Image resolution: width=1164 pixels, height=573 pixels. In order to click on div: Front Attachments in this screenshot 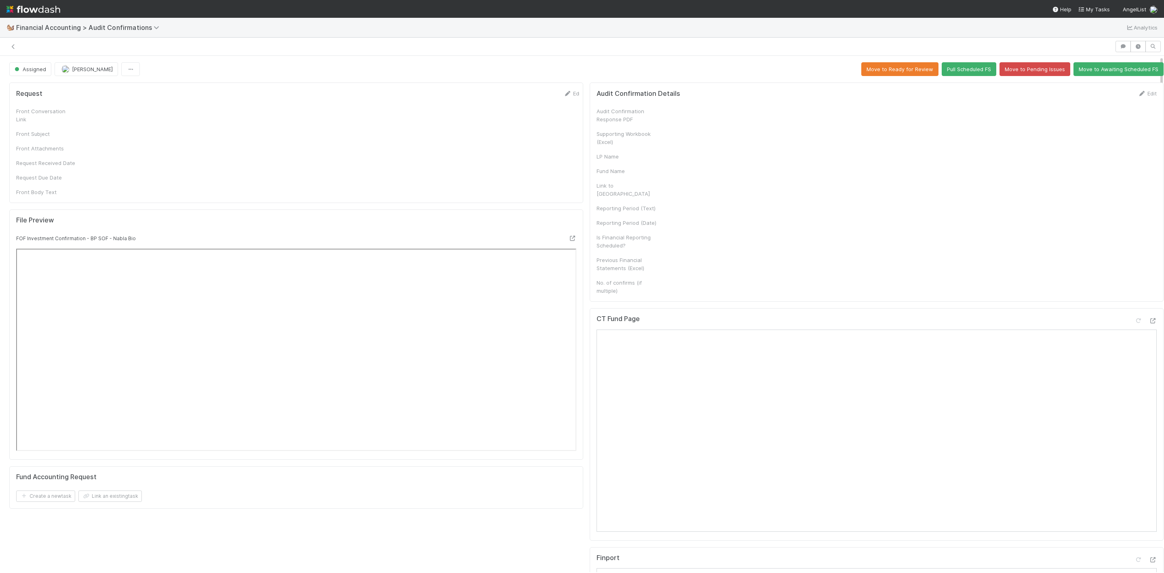, I will do `click(46, 148)`.